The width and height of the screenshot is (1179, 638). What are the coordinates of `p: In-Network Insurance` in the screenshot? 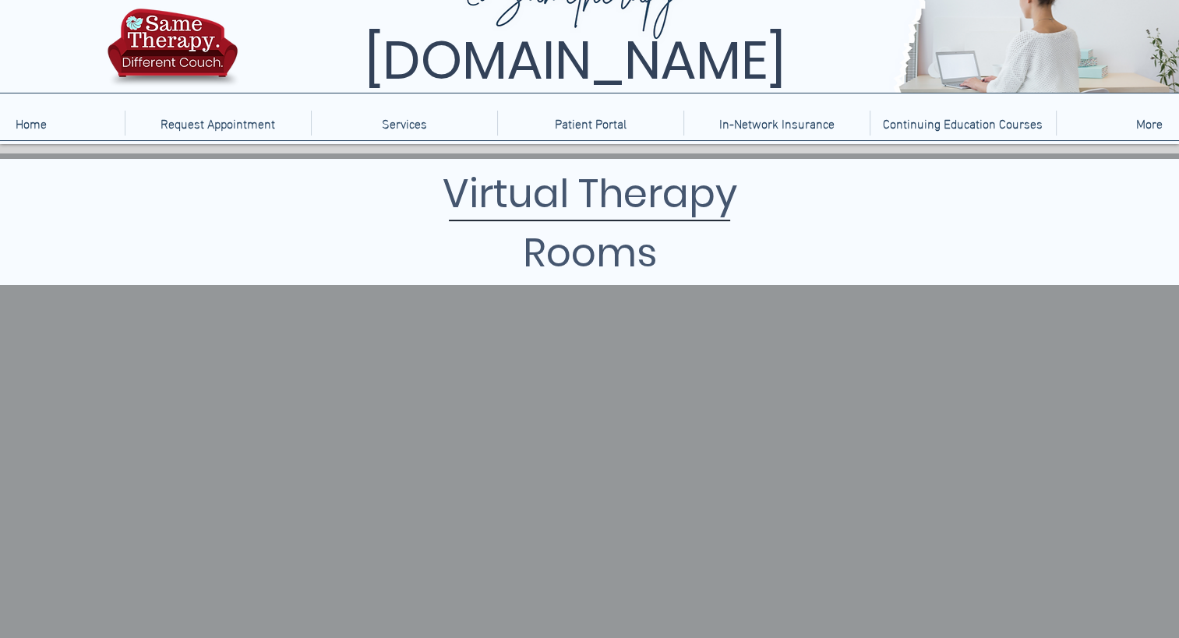 It's located at (777, 123).